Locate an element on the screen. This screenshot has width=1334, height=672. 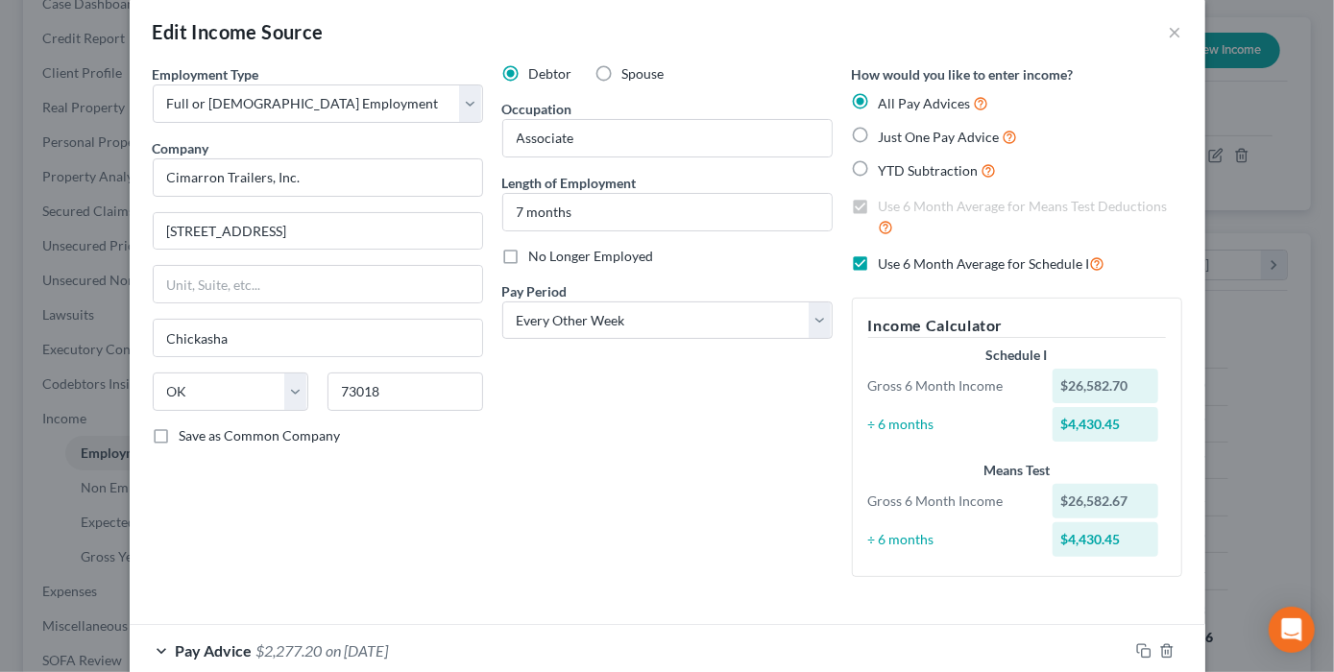
input: Unit, Suite, etc... is located at coordinates (318, 284).